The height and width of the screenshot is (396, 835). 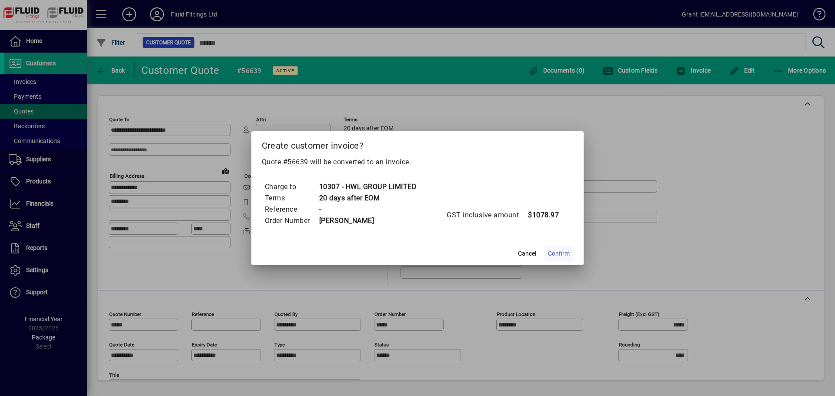 What do you see at coordinates (291, 198) in the screenshot?
I see `td: Terms` at bounding box center [291, 198].